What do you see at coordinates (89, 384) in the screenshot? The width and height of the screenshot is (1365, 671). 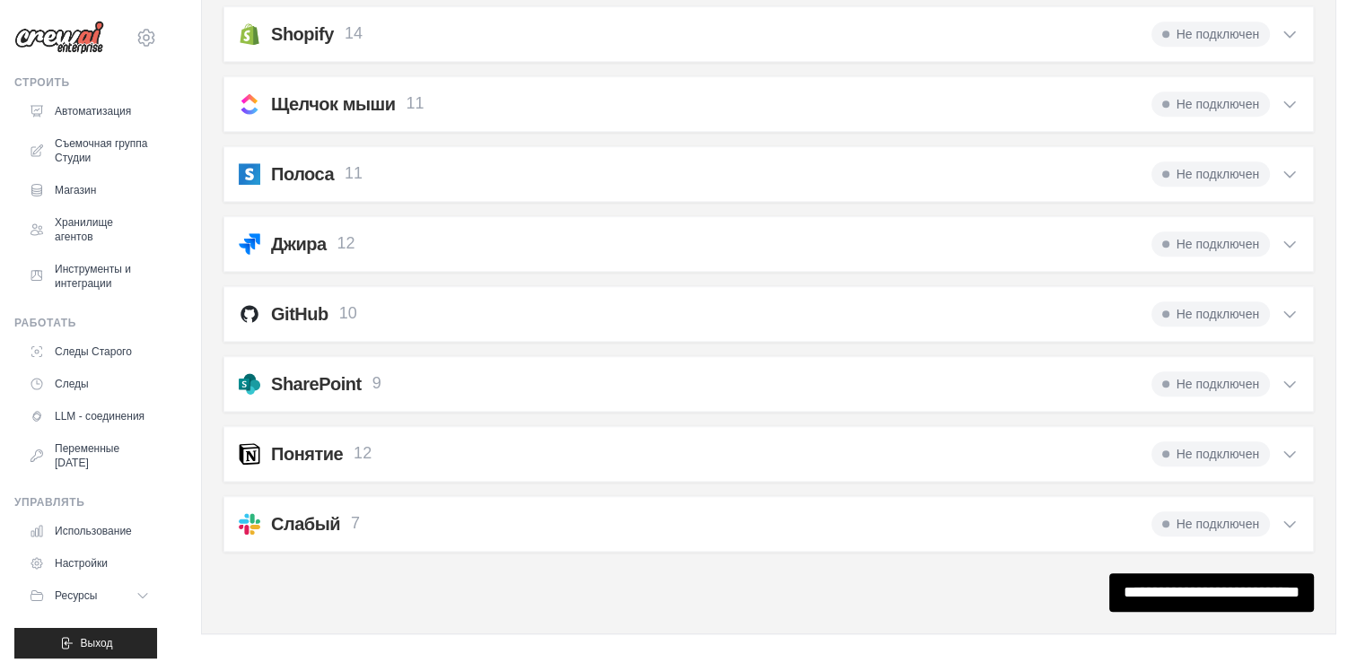 I see `a: Следы` at bounding box center [89, 384].